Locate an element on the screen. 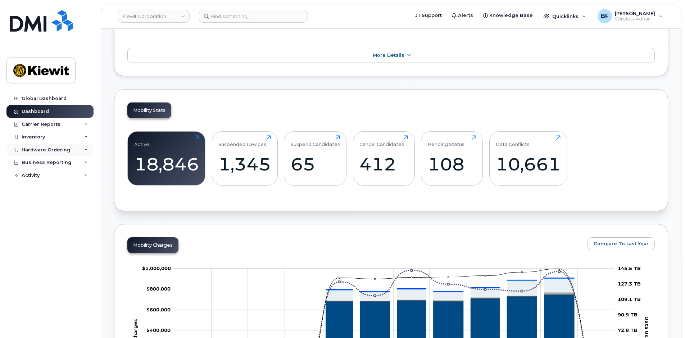  tspan: $1,000,000 is located at coordinates (157, 269).